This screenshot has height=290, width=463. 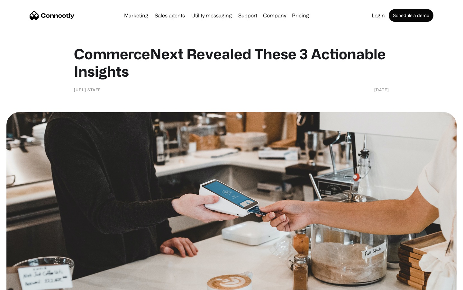 I want to click on a: home, so click(x=52, y=15).